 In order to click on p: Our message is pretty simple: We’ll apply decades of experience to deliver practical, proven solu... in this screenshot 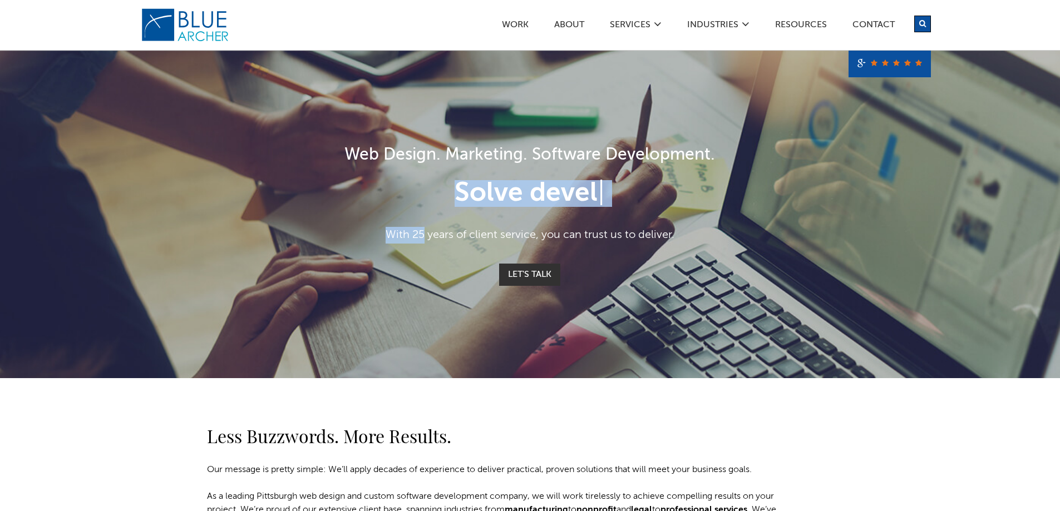, I will do `click(496, 470)`.